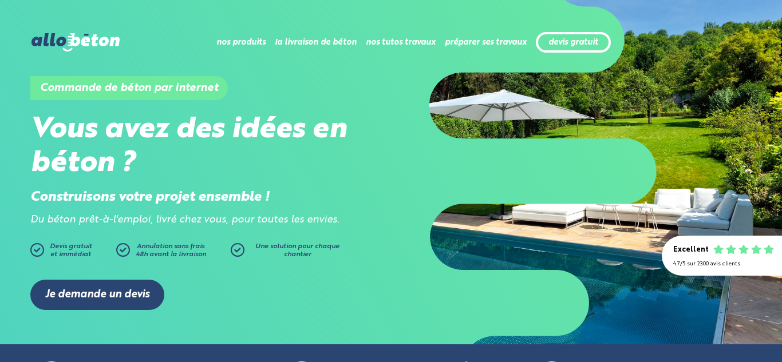 This screenshot has height=362, width=782. What do you see at coordinates (401, 42) in the screenshot?
I see `li: nos tutos travaux` at bounding box center [401, 42].